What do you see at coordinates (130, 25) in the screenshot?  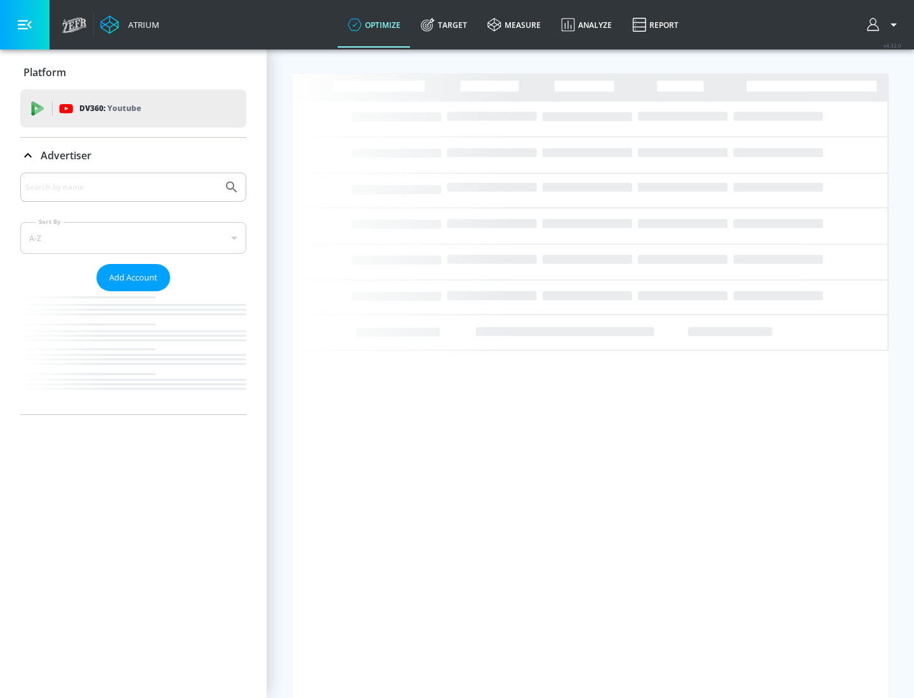 I see `a: Atrium` at bounding box center [130, 25].